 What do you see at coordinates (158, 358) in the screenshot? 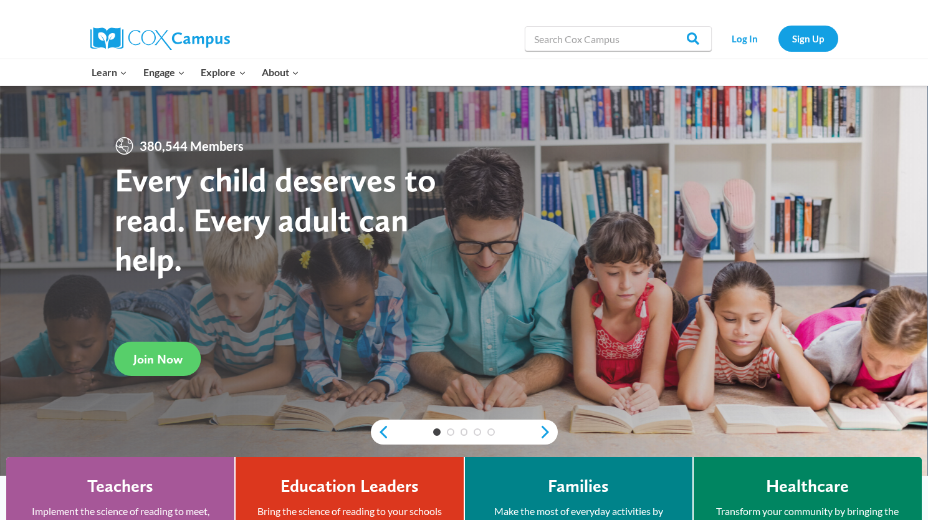
I see `a: Join Now` at bounding box center [158, 358].